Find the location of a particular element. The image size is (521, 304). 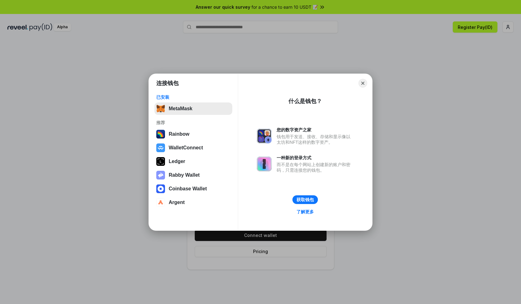

div: Argent is located at coordinates (177, 202).